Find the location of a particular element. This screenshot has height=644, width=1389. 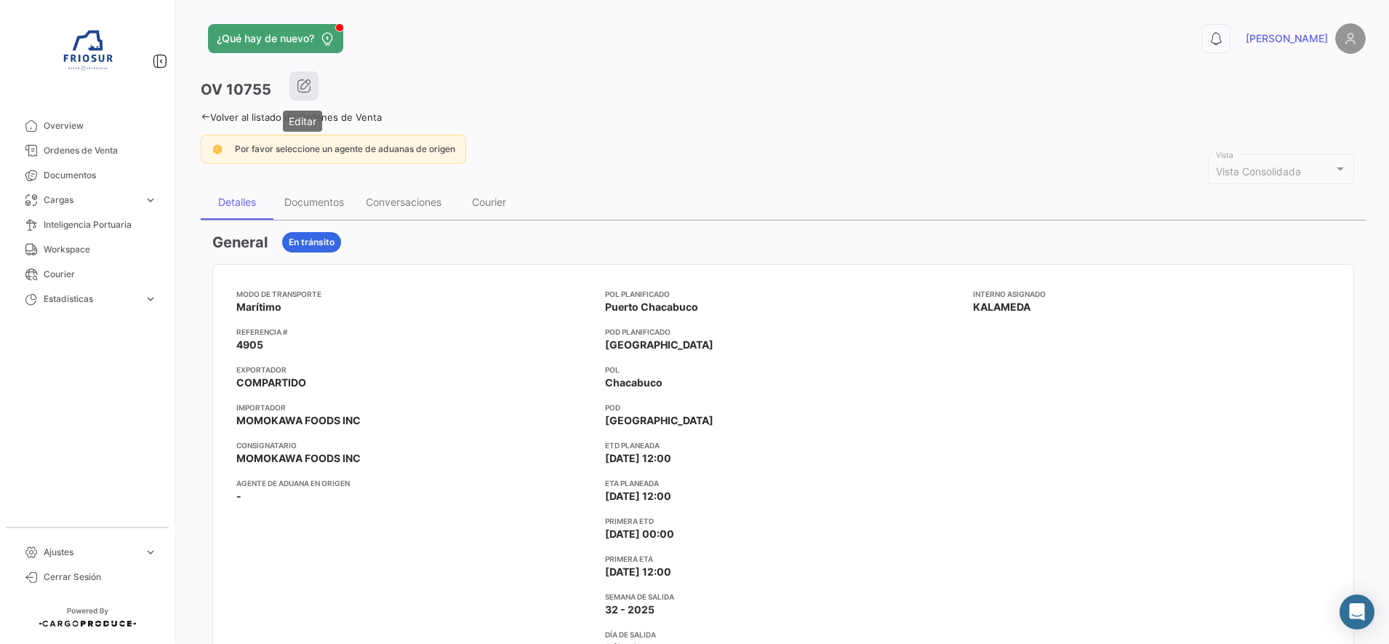

div: Abrir Intercom Messenger is located at coordinates (1357, 612).